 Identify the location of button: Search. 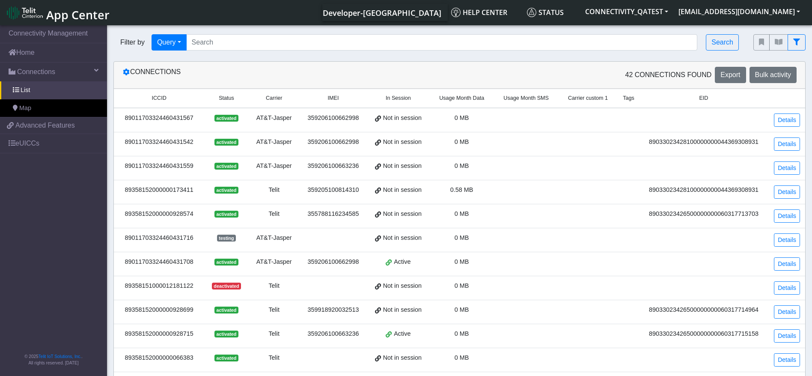
(722, 42).